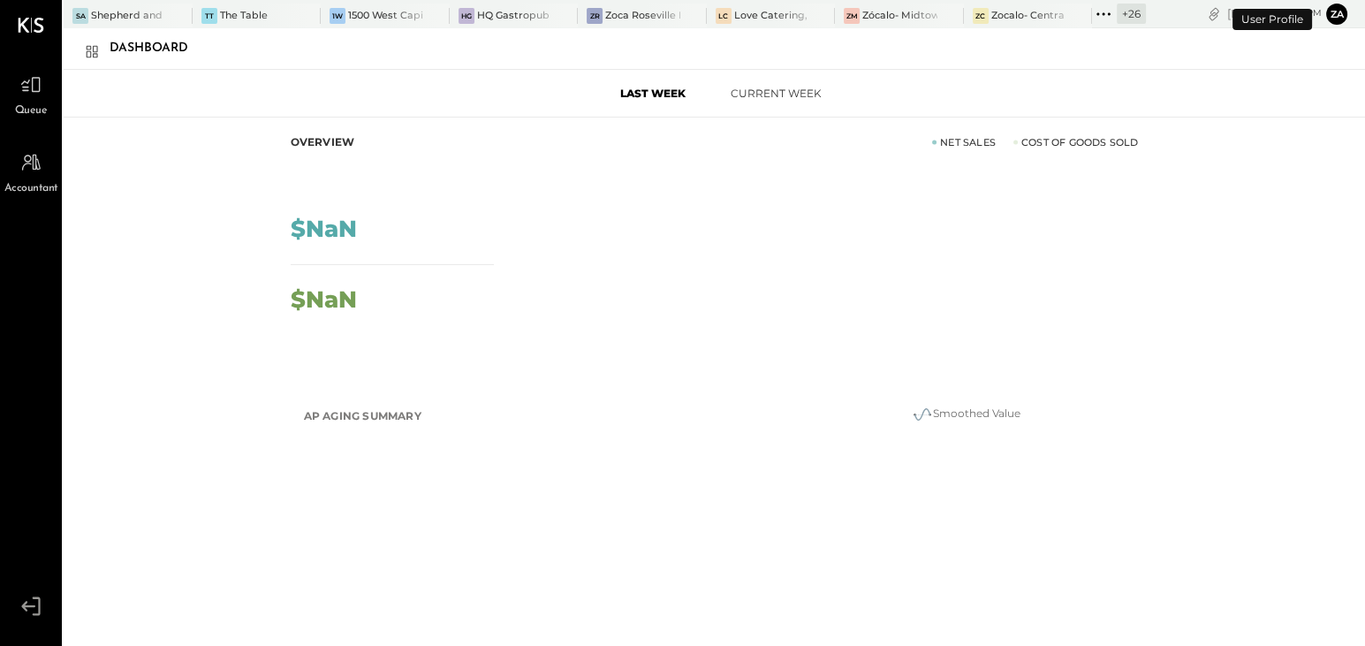 The image size is (1365, 646). What do you see at coordinates (244, 16) in the screenshot?
I see `div: The Table` at bounding box center [244, 16].